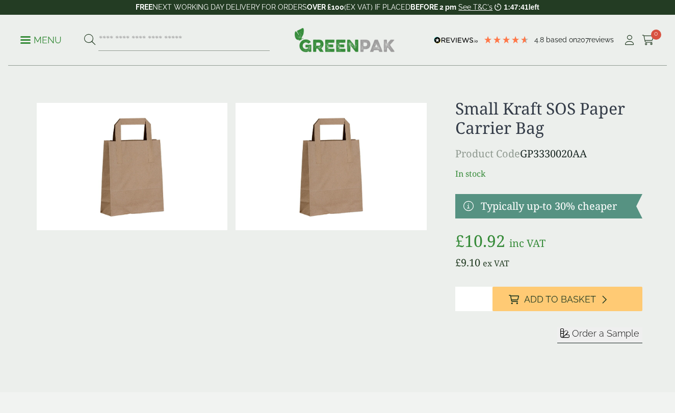 This screenshot has height=413, width=675. I want to click on strong: OVER £100, so click(325, 7).